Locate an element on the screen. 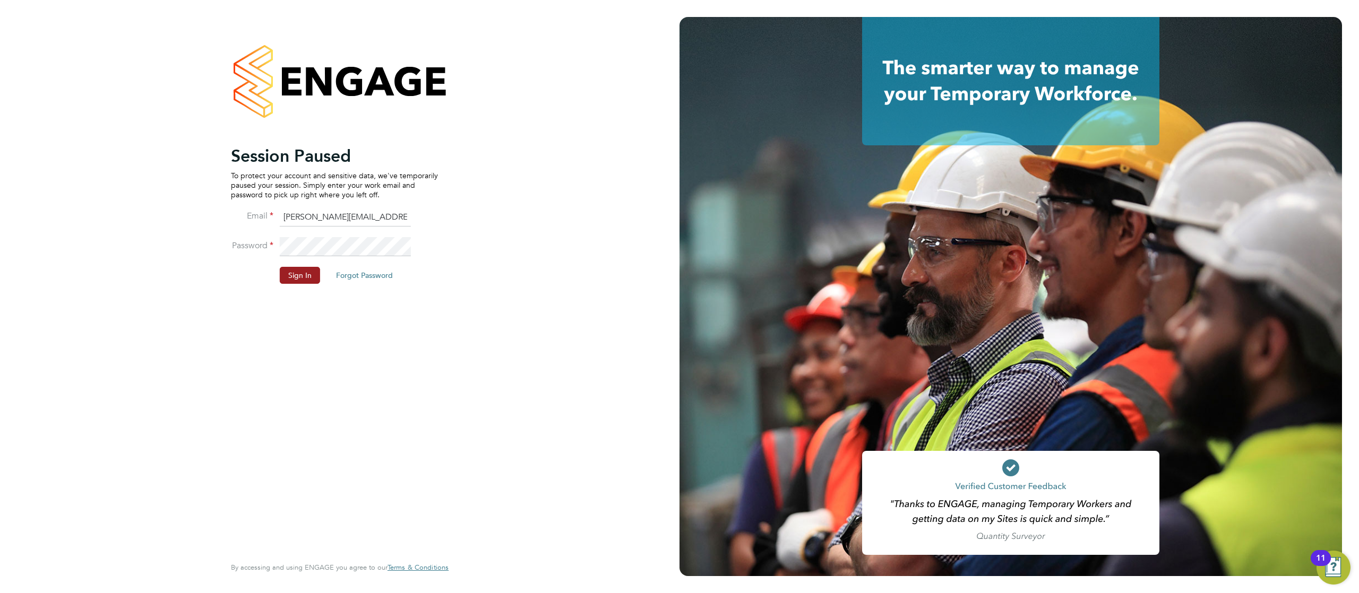 The width and height of the screenshot is (1359, 593). div: 11 is located at coordinates (1321, 565).